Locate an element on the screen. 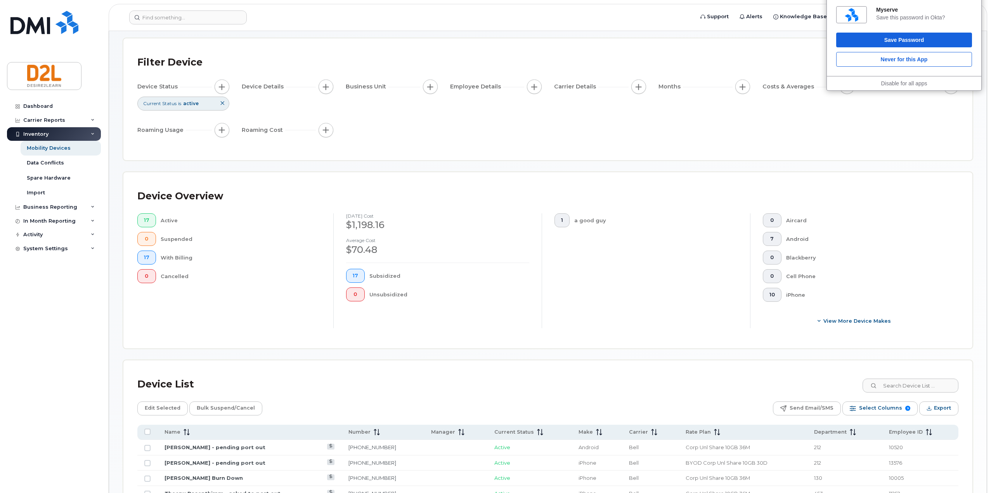  span: Device Status is located at coordinates (159, 87).